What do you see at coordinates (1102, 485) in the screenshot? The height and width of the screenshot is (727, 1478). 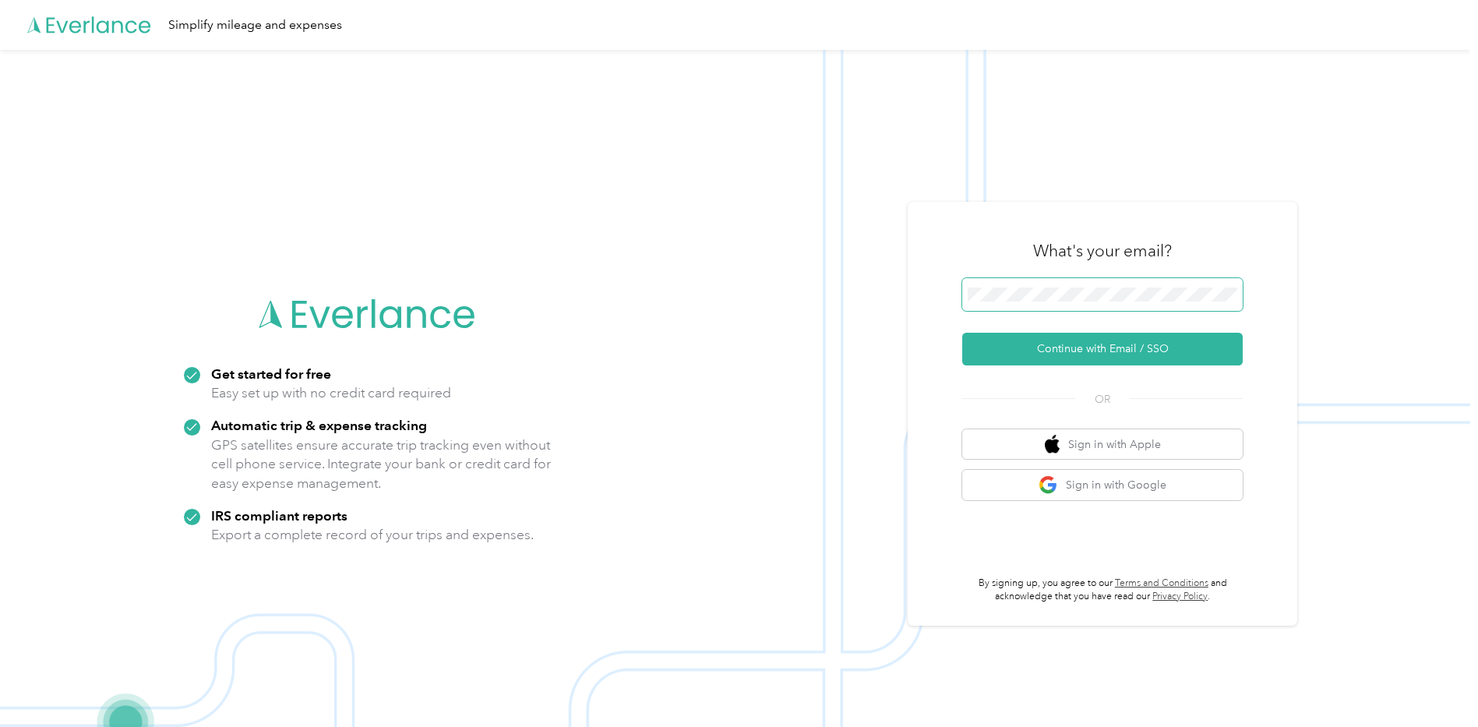 I see `button: google logoSign in with Google` at bounding box center [1102, 485].